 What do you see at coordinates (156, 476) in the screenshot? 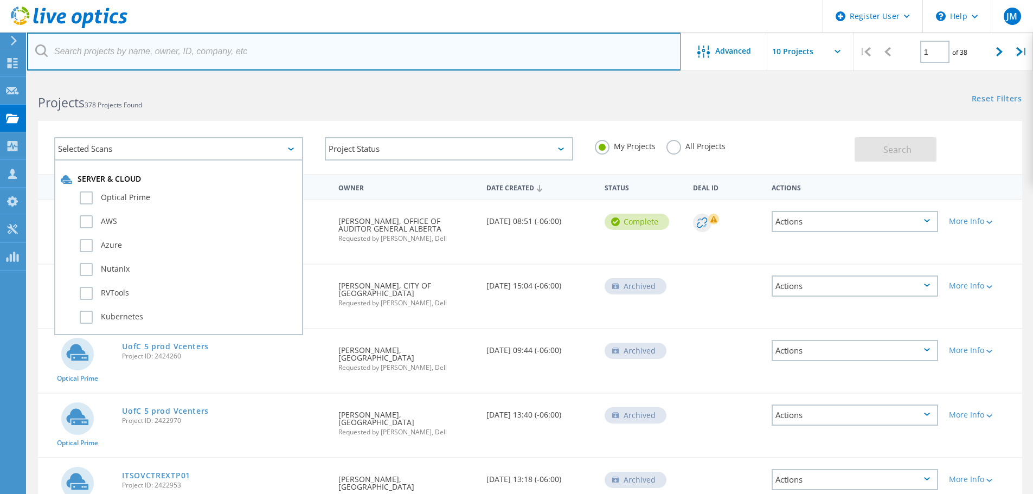
I see `a: ITSOVCTREXTP01` at bounding box center [156, 476].